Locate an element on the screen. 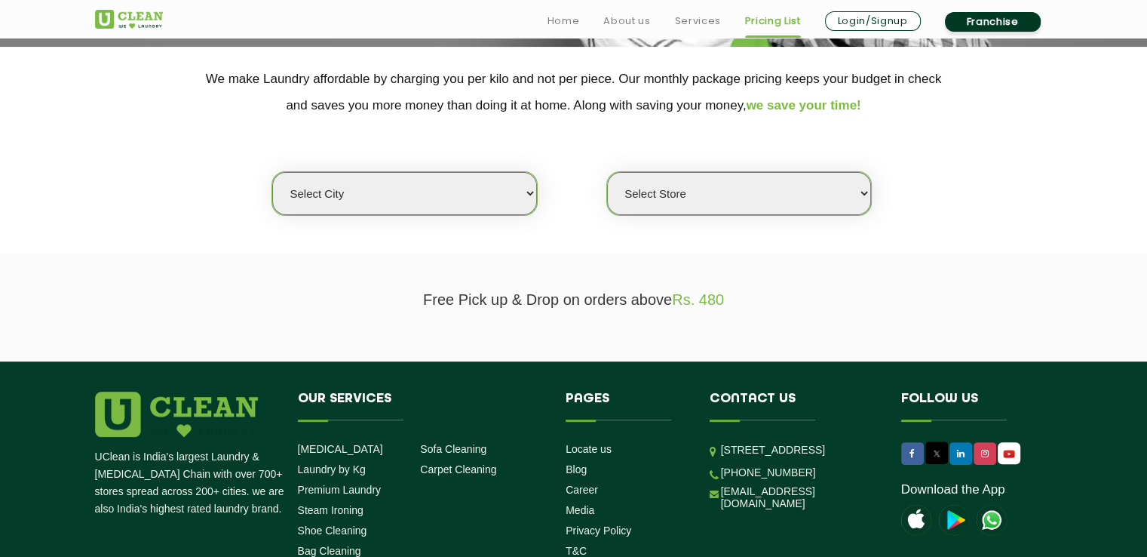 This screenshot has width=1147, height=557. a: Locate us is located at coordinates (588, 449).